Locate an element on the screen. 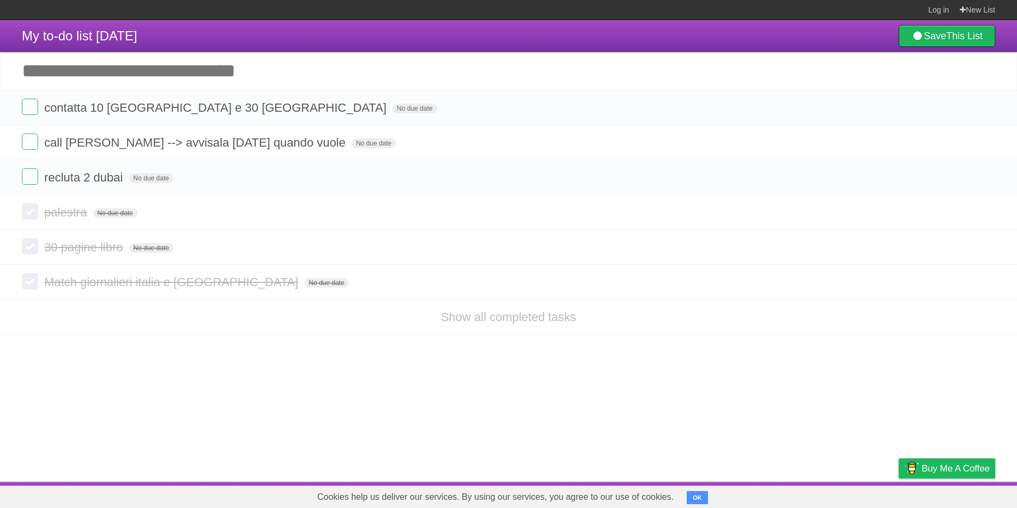 Image resolution: width=1017 pixels, height=508 pixels. a: Suggest a feature is located at coordinates (961, 495).